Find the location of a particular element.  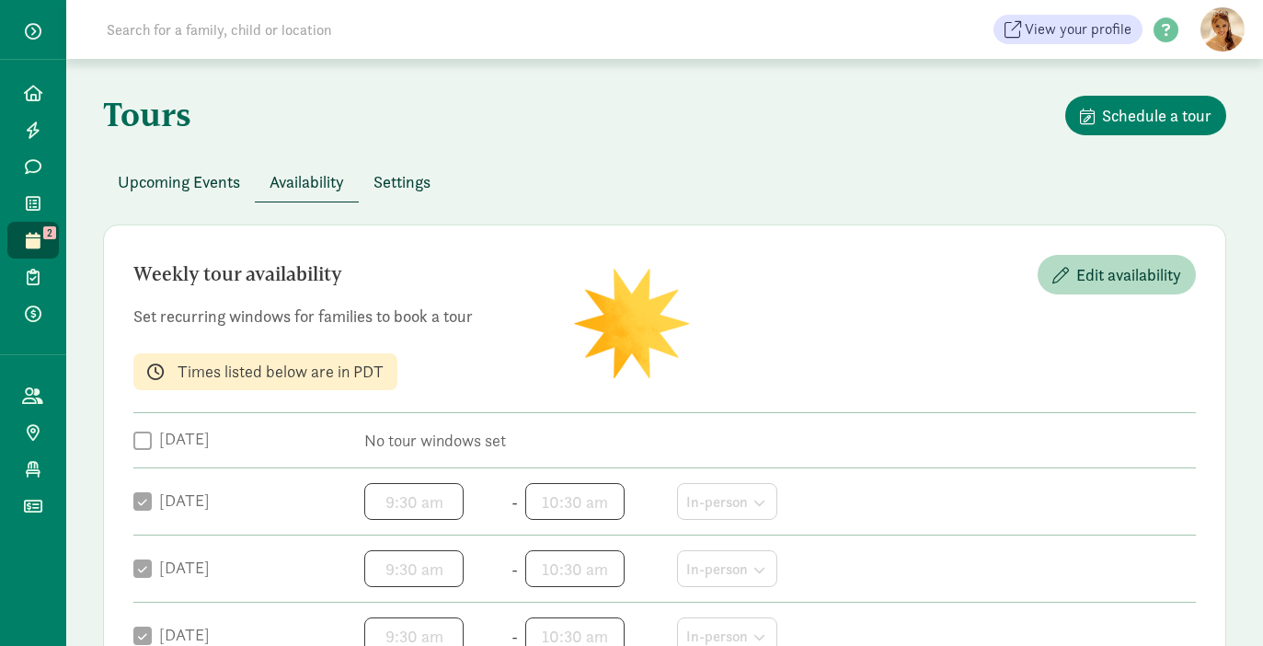

p: Set recurring windows for families to book a tour is located at coordinates (664, 317).